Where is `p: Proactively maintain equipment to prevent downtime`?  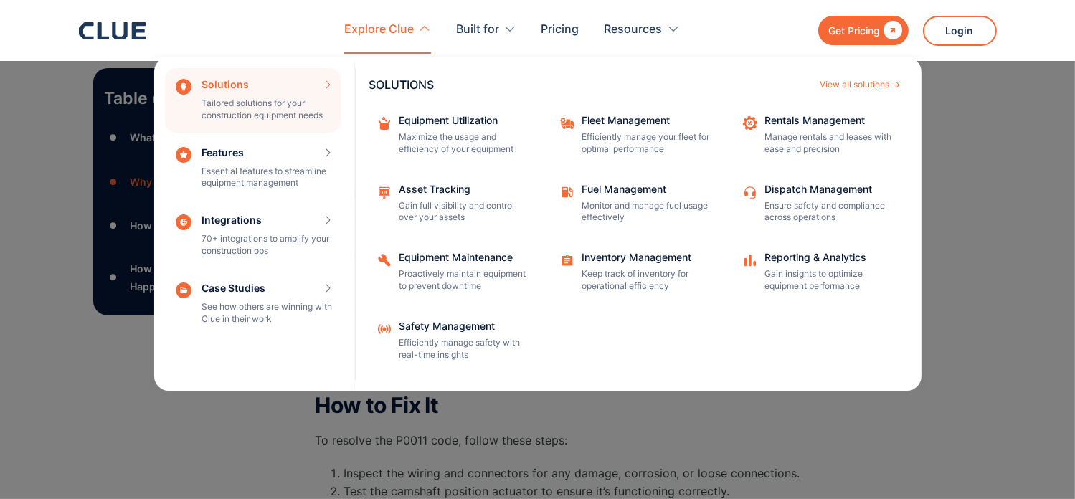
p: Proactively maintain equipment to prevent downtime is located at coordinates (464, 280).